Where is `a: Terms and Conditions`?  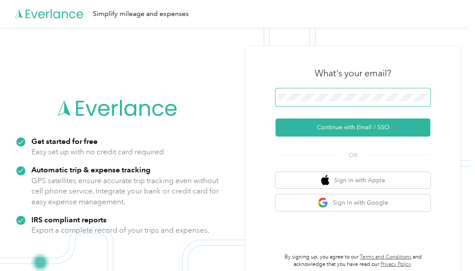
a: Terms and Conditions is located at coordinates (386, 256).